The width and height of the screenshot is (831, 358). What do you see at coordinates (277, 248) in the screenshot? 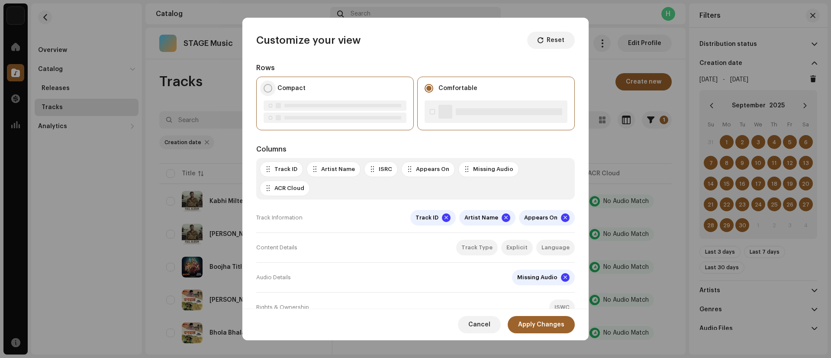
I see `div: Content Details` at bounding box center [277, 248].